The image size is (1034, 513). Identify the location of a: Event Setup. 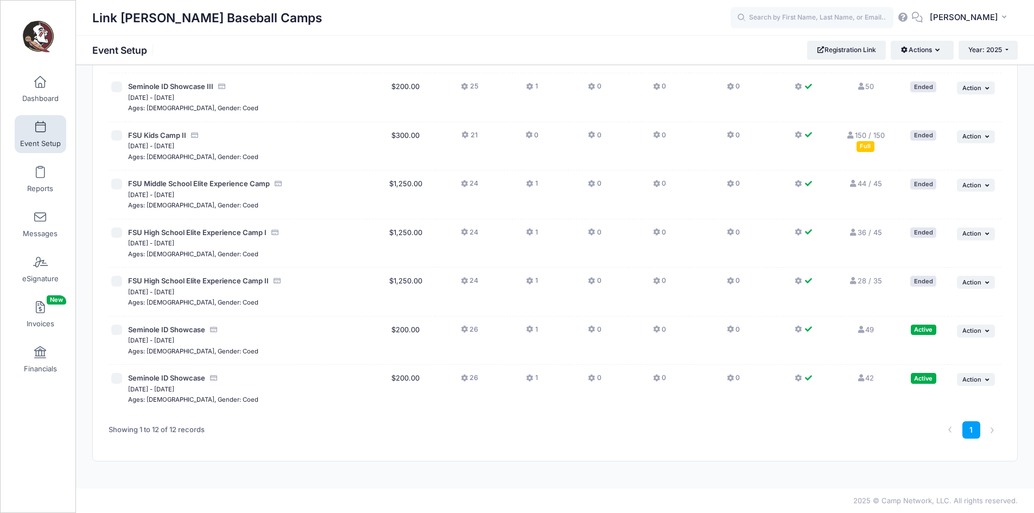
(40, 134).